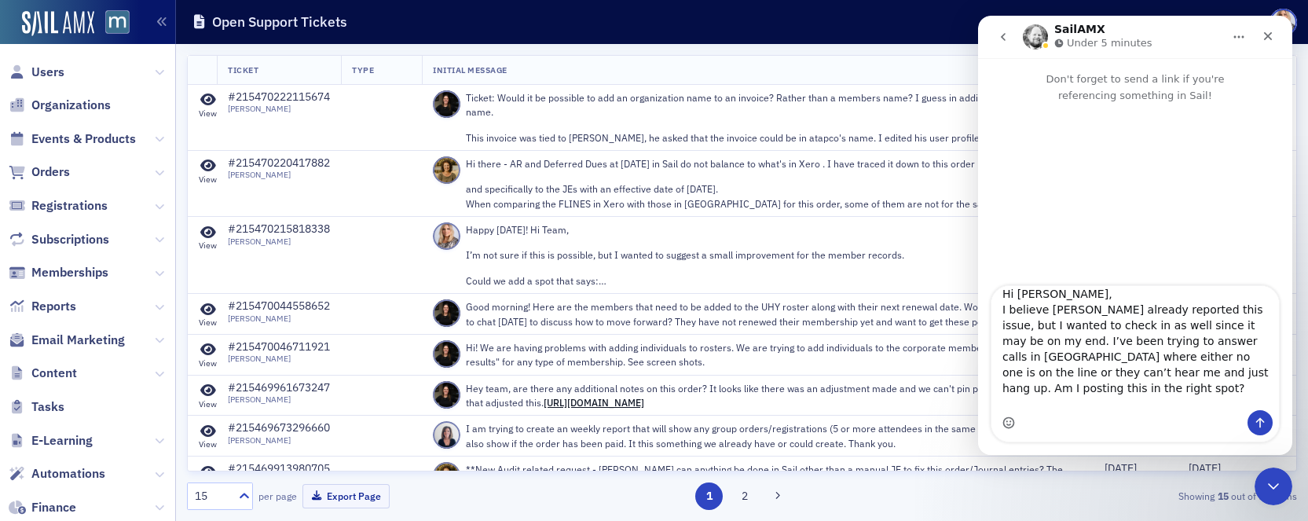  Describe the element at coordinates (53, 306) in the screenshot. I see `span: Reports` at that location.